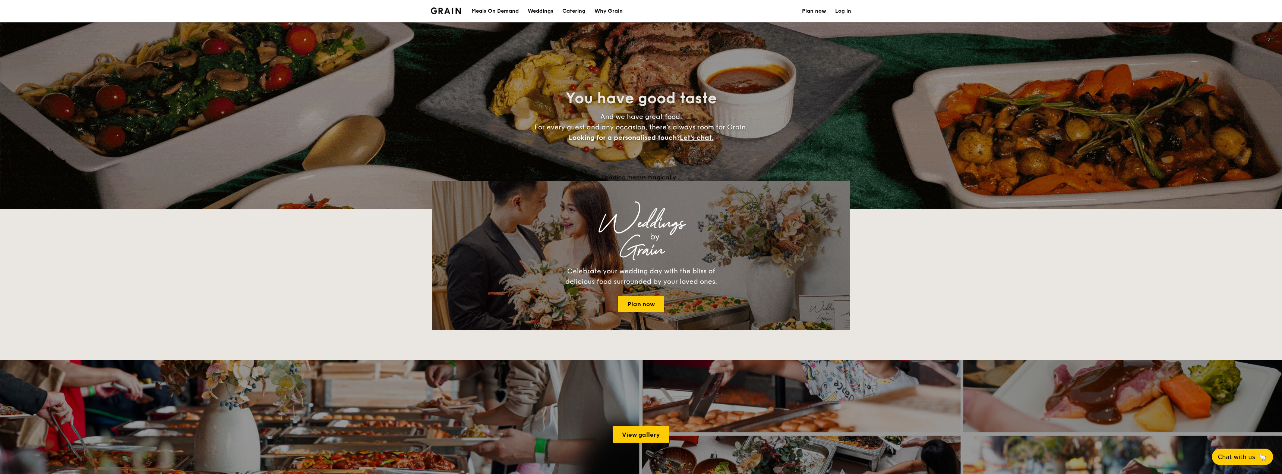 The height and width of the screenshot is (474, 1282). Describe the element at coordinates (1237, 457) in the screenshot. I see `span: Chat with us` at that location.